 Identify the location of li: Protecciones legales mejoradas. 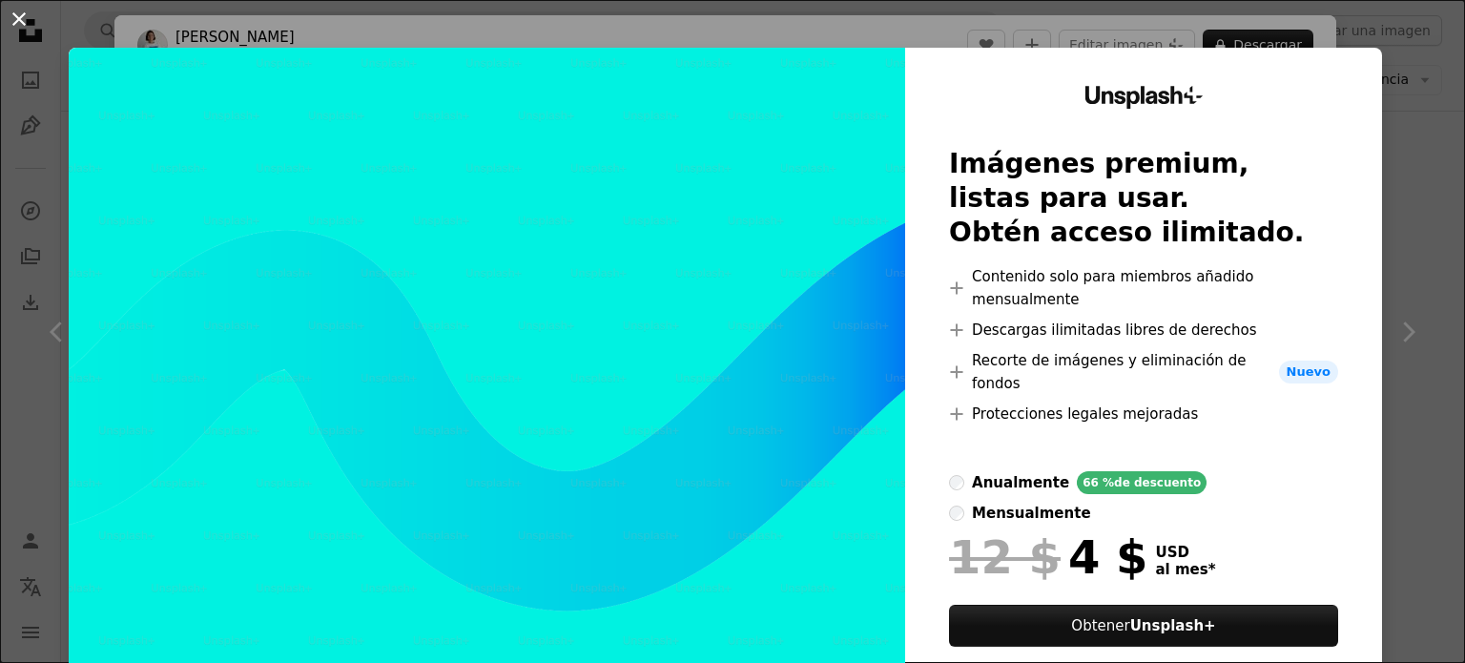
(1144, 414).